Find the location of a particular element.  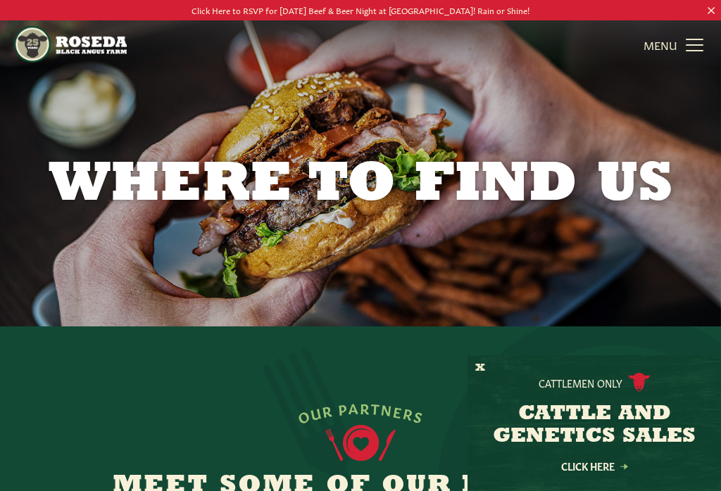

img: cattle-icon.svg is located at coordinates (639, 382).